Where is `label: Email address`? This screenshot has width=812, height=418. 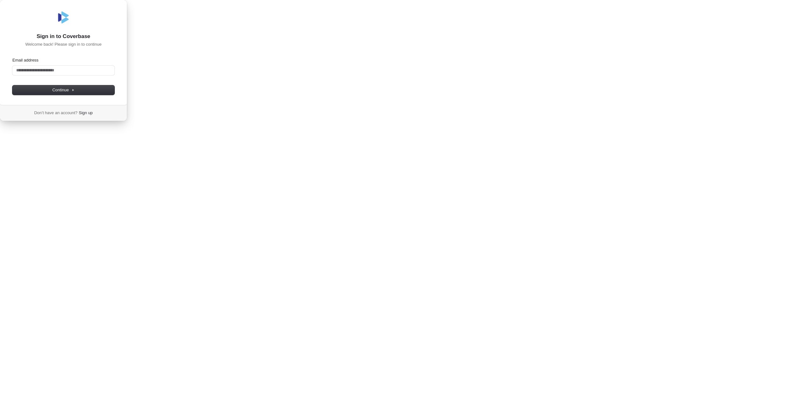
label: Email address is located at coordinates (25, 60).